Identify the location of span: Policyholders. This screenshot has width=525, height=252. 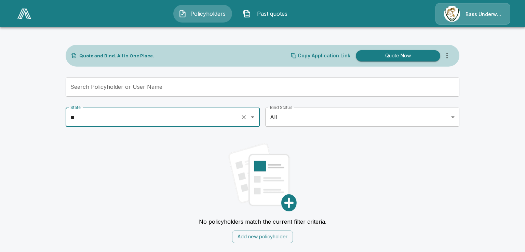
(208, 14).